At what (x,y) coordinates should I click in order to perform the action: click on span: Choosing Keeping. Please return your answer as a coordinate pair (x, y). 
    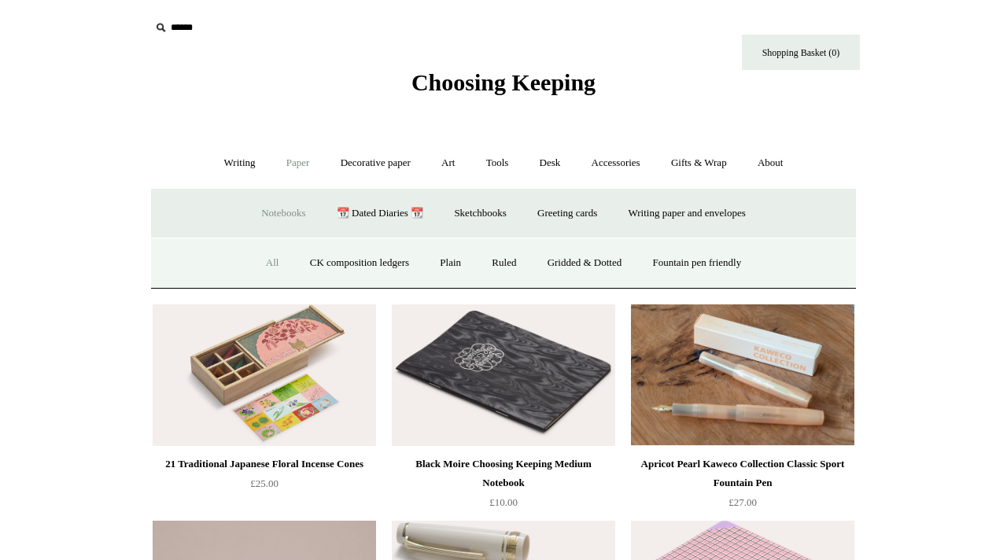
    Looking at the image, I should click on (503, 82).